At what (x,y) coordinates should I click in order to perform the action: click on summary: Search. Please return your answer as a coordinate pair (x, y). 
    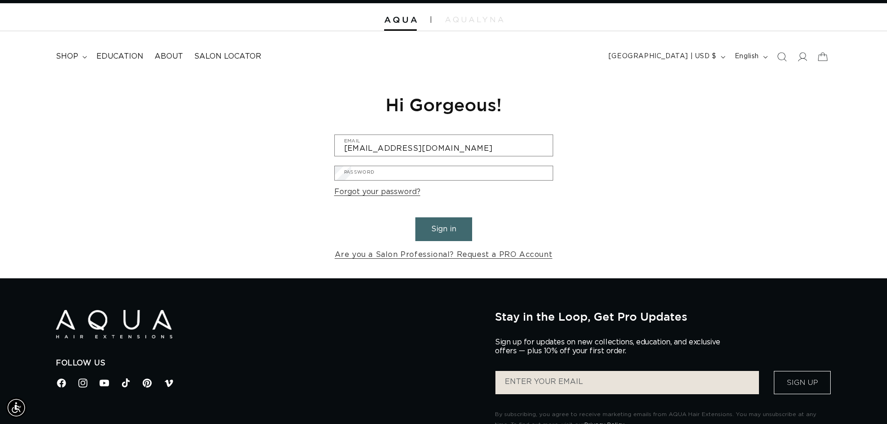
    Looking at the image, I should click on (782, 57).